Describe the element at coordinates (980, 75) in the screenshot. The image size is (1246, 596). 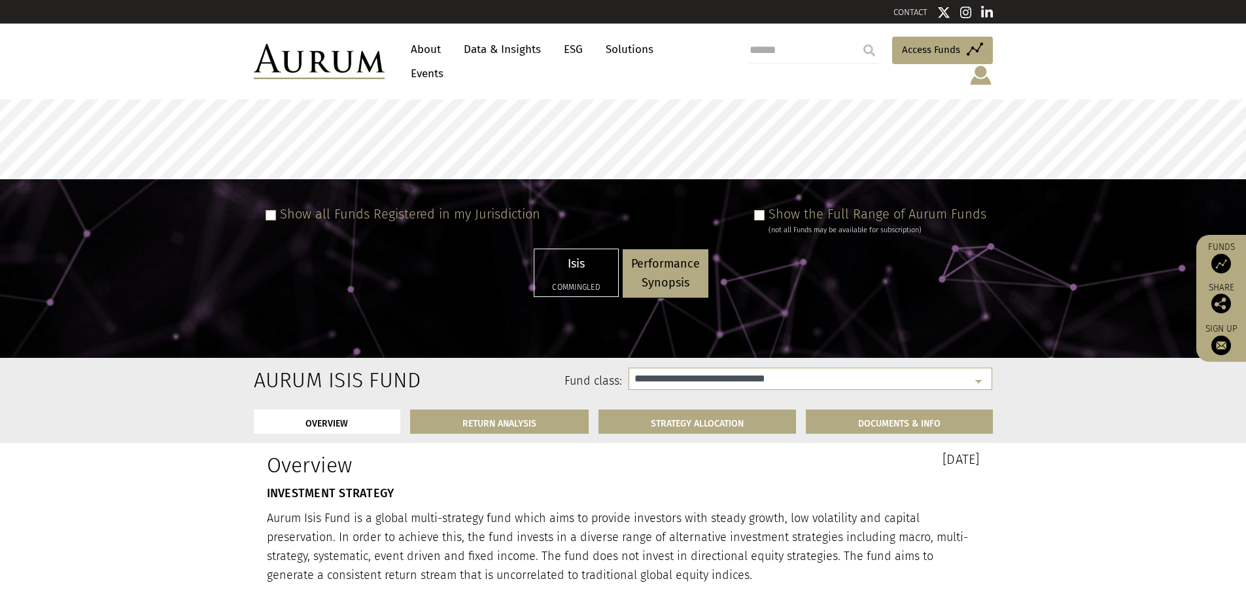
I see `img: account-icon.svg` at that location.